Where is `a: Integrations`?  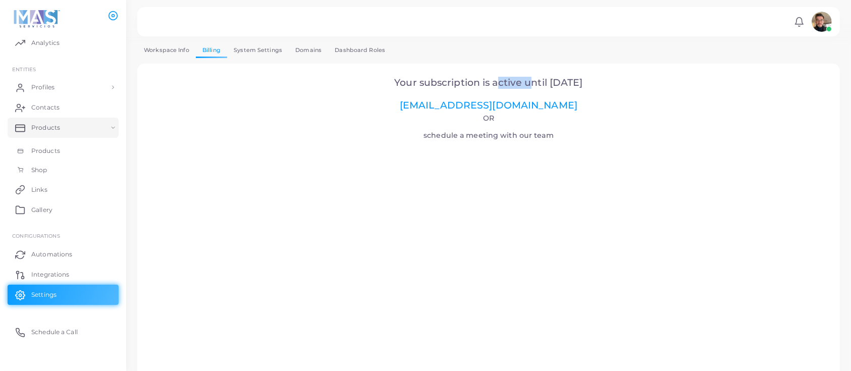
a: Integrations is located at coordinates (63, 275).